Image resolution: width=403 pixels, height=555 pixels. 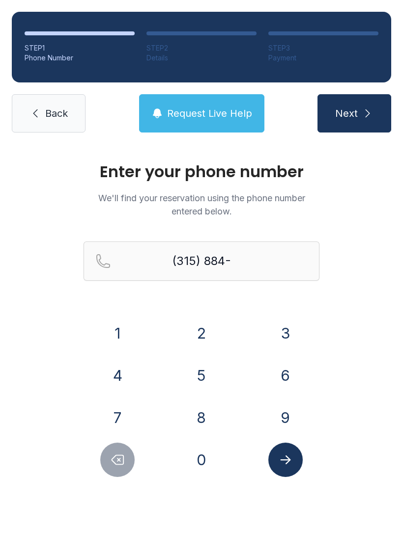 I want to click on button: 5, so click(x=201, y=376).